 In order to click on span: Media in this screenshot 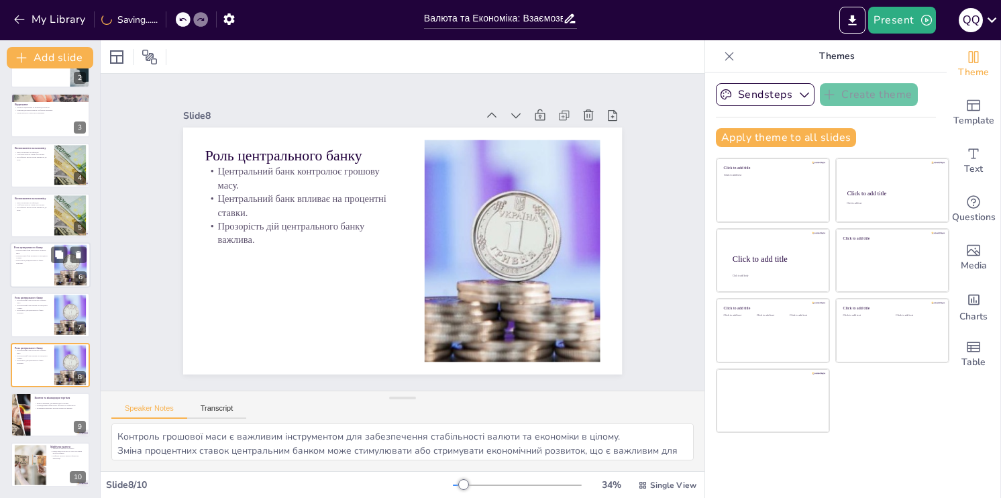, I will do `click(974, 266)`.